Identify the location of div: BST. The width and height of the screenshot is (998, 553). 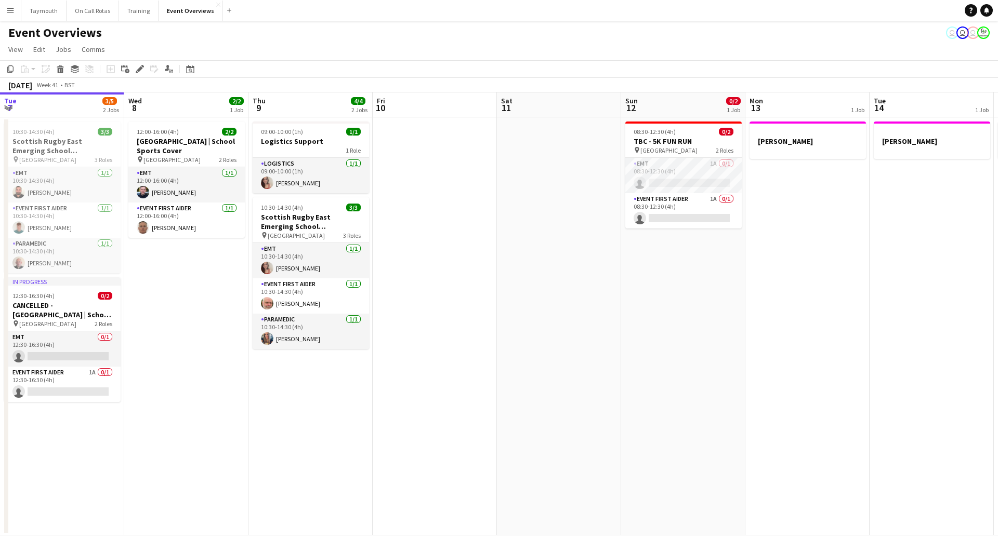
(70, 85).